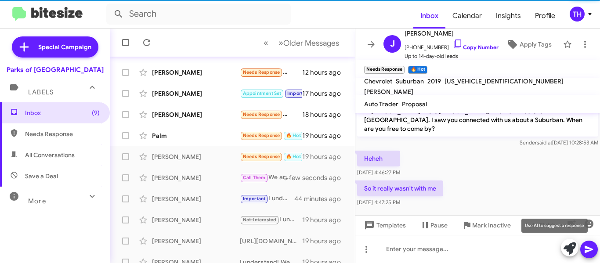 This screenshot has width=600, height=263. I want to click on span: Apply Tags, so click(535, 44).